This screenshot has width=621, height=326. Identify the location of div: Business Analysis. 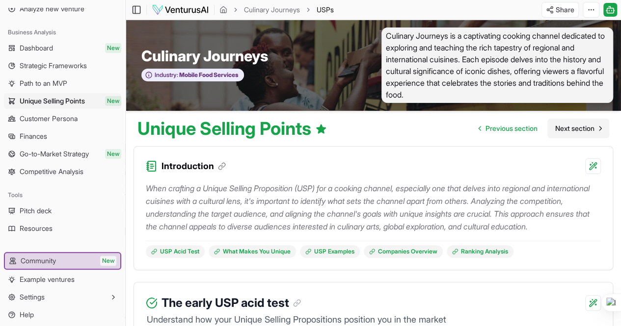
(62, 32).